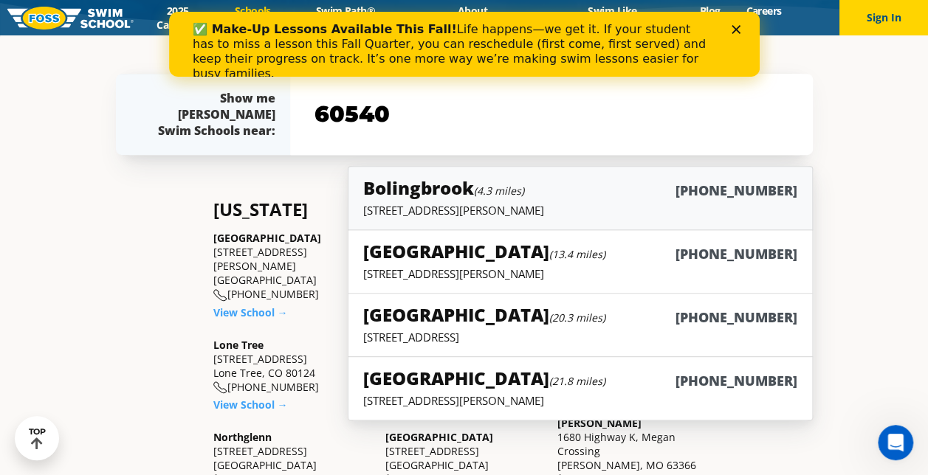 This screenshot has height=475, width=928. I want to click on a: 2025 Calendar, so click(177, 18).